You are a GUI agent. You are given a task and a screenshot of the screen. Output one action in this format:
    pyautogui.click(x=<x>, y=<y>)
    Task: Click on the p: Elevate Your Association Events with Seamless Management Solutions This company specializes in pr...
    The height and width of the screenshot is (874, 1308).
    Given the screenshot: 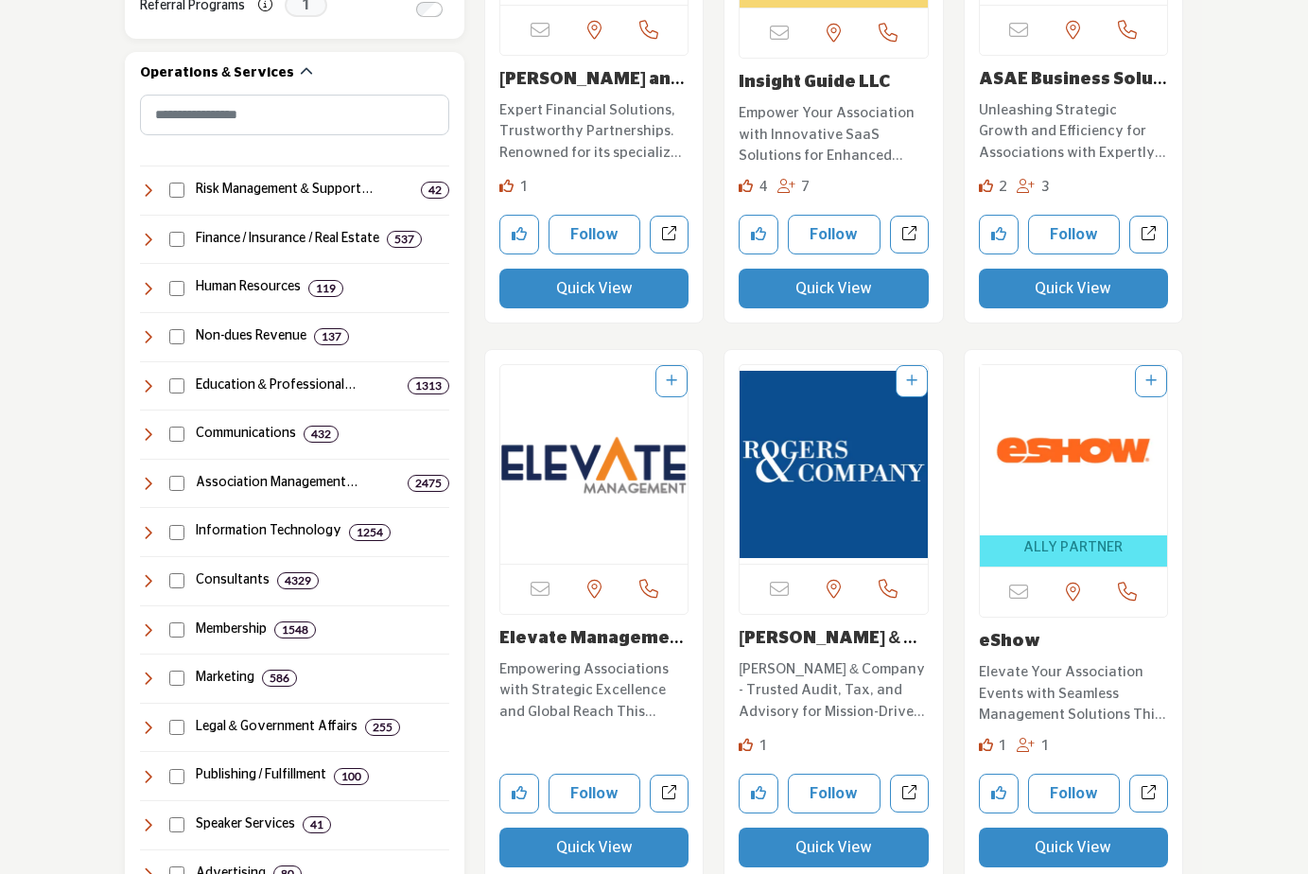 What is the action you would take?
    pyautogui.click(x=1073, y=694)
    